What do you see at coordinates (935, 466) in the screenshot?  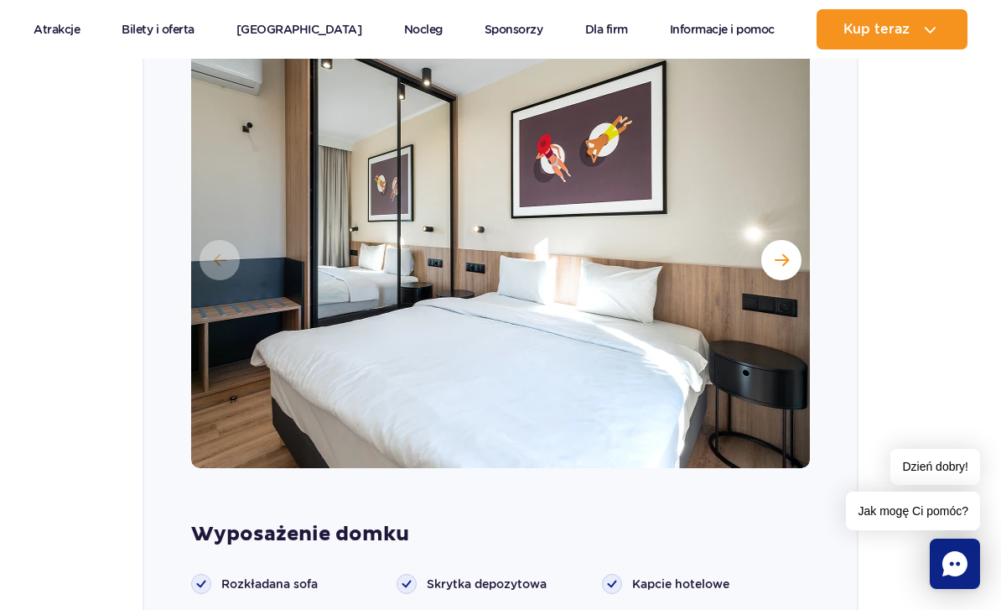 I see `span: Dzień dobry!` at bounding box center [935, 466].